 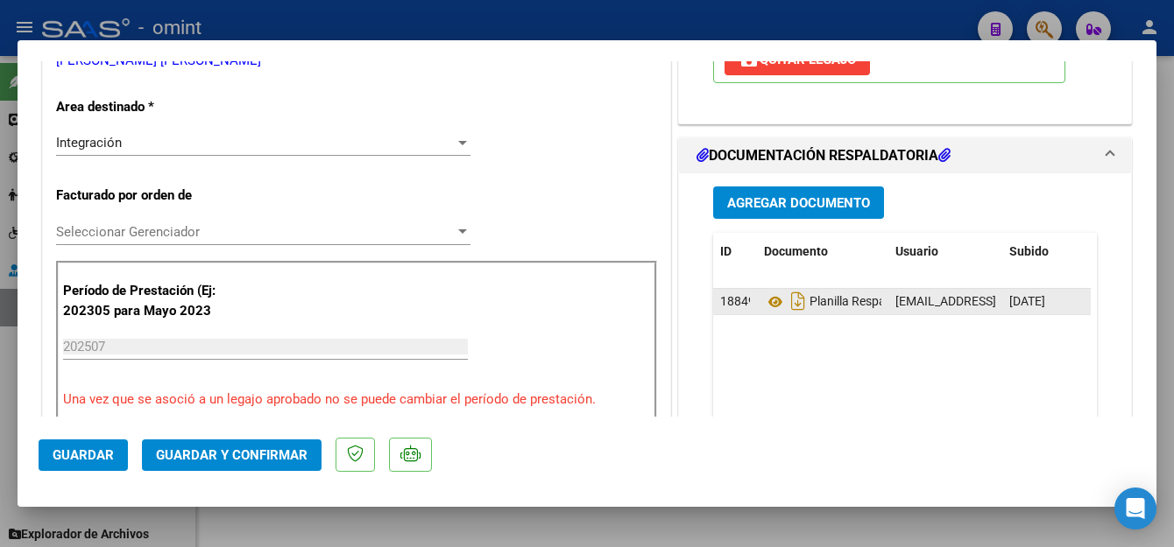 What do you see at coordinates (1028, 251) in the screenshot?
I see `span: Subido` at bounding box center [1028, 251].